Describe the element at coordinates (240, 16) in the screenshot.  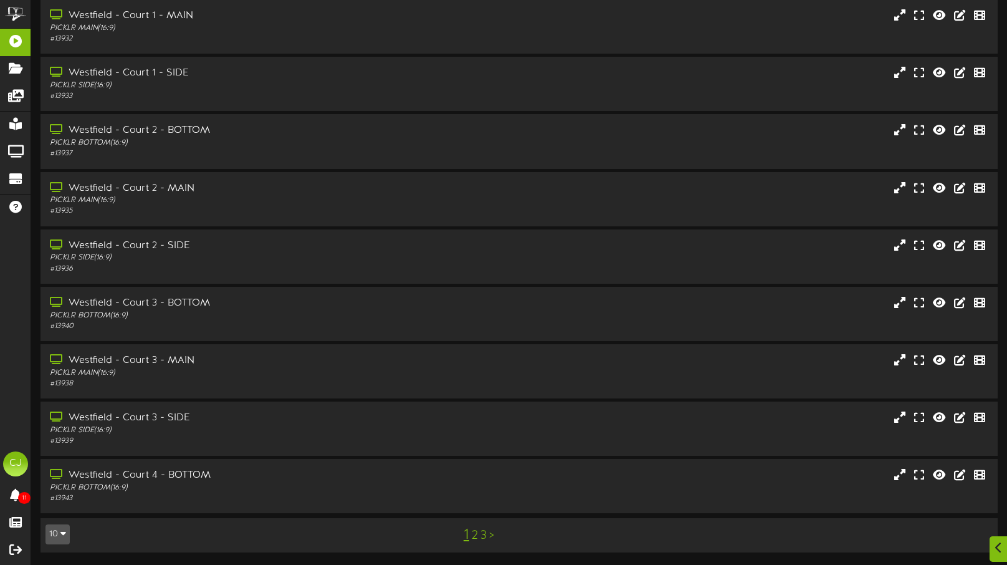
I see `div: Westfield - Court 1 - MAIN` at that location.